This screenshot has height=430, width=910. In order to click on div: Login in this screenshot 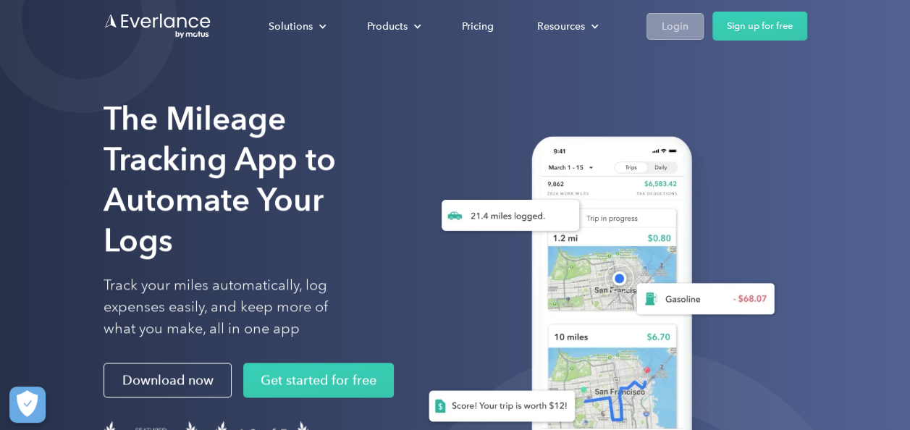, I will do `click(674, 26)`.